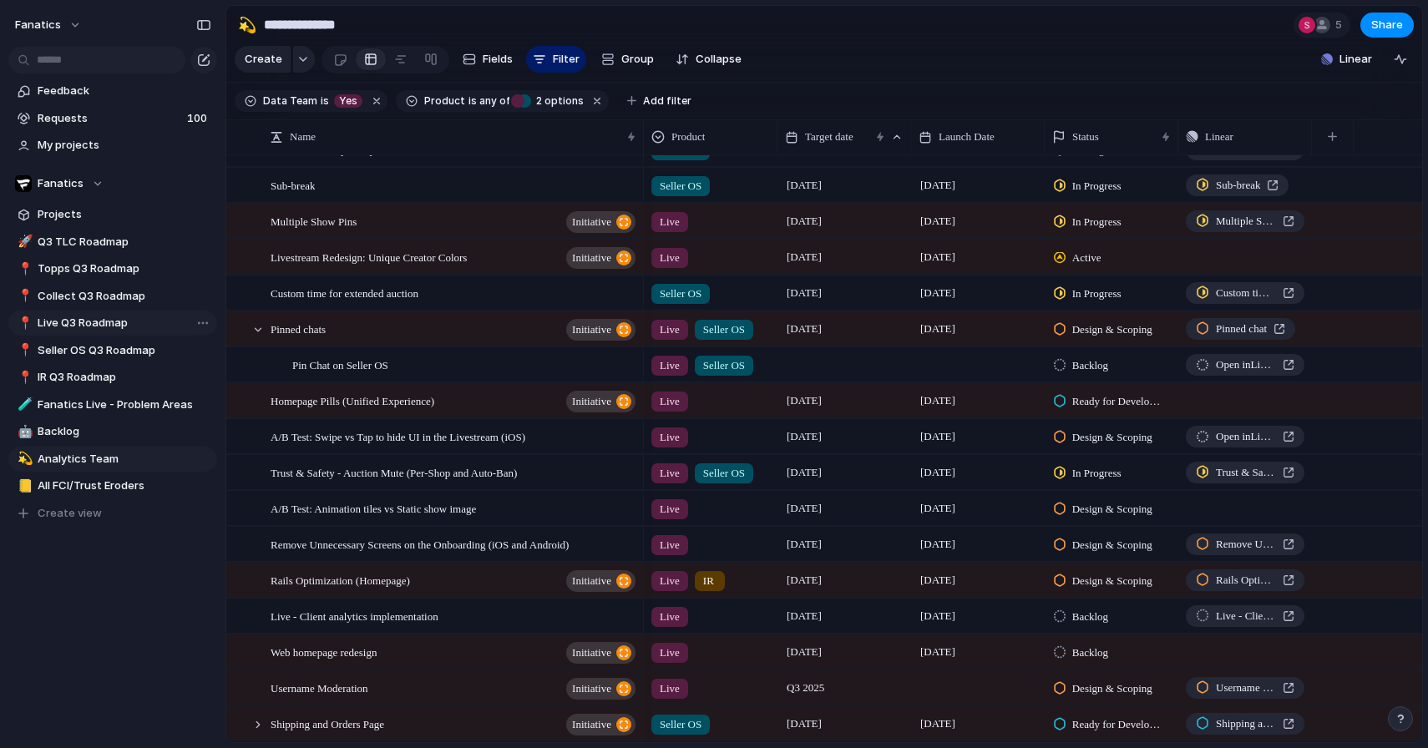  Describe the element at coordinates (113, 459) in the screenshot. I see `a: 💫Analytics Team` at that location.